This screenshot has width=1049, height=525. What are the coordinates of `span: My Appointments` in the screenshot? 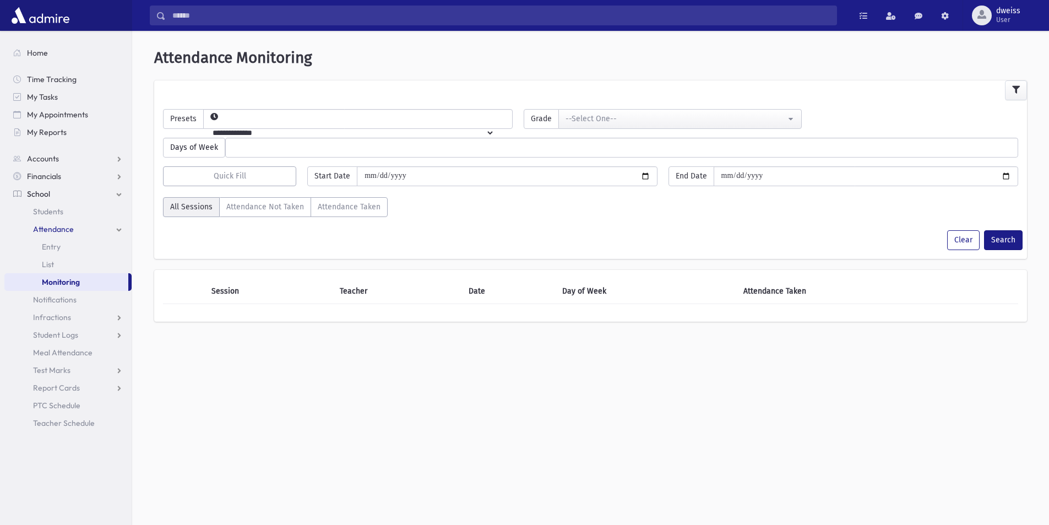 It's located at (57, 115).